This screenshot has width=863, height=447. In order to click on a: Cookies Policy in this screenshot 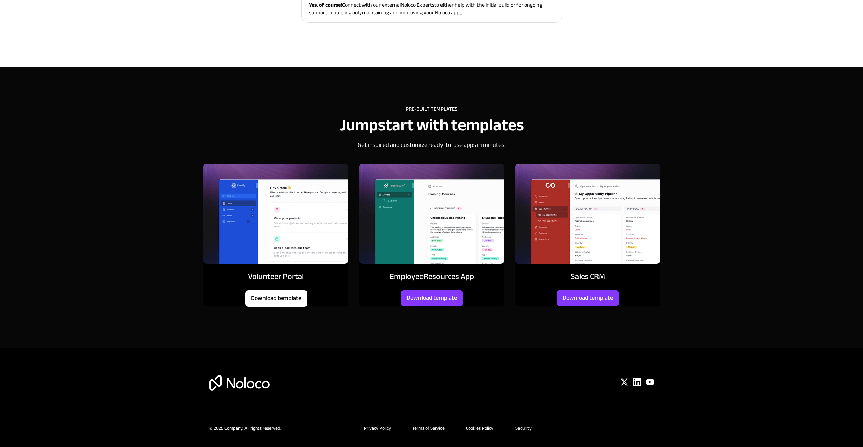, I will do `click(480, 428)`.